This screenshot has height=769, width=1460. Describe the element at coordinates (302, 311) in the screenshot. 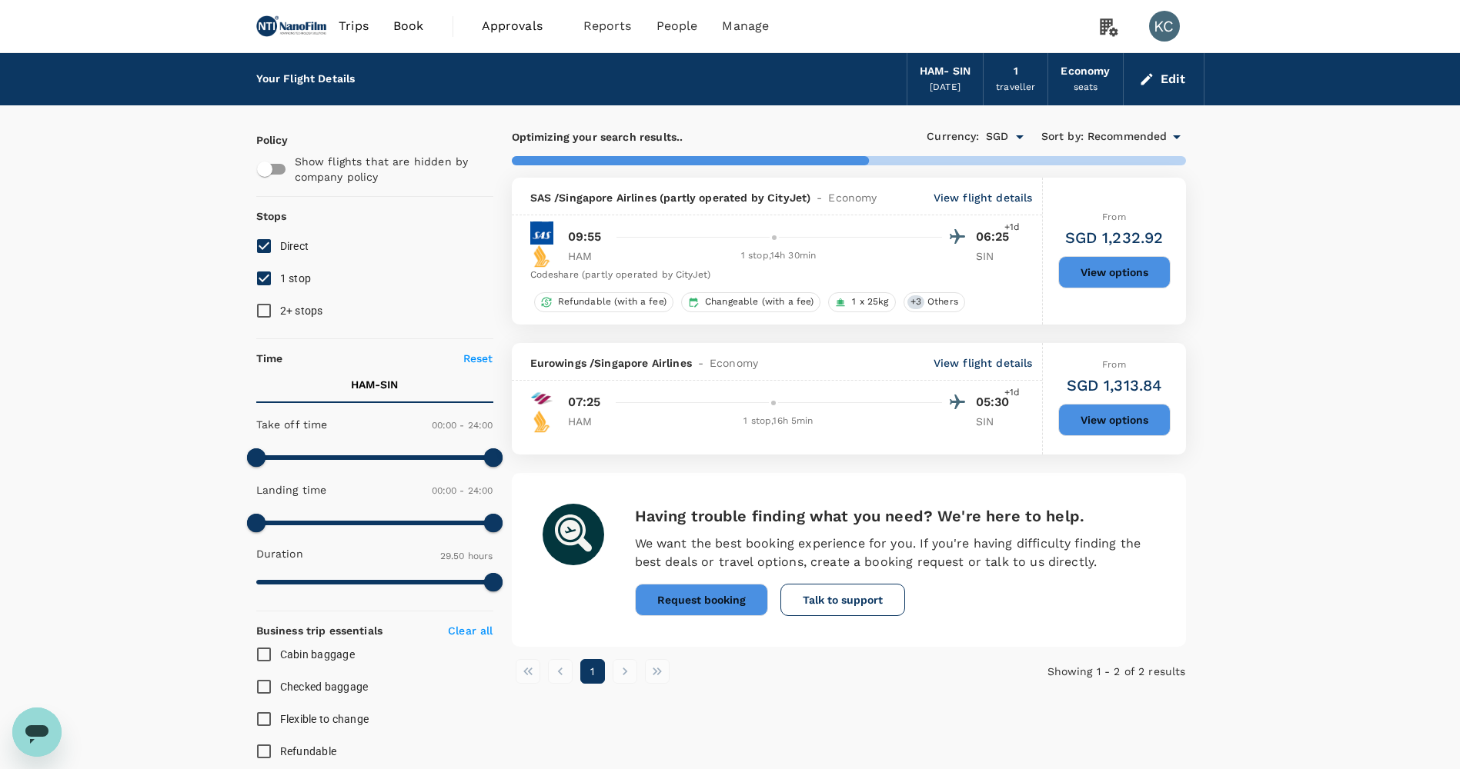

I see `span: 2+ stops` at that location.